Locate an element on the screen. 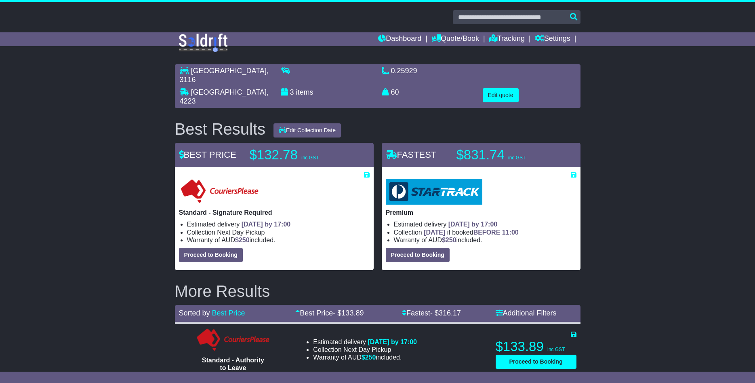  span: 11:00 is located at coordinates (510, 232).